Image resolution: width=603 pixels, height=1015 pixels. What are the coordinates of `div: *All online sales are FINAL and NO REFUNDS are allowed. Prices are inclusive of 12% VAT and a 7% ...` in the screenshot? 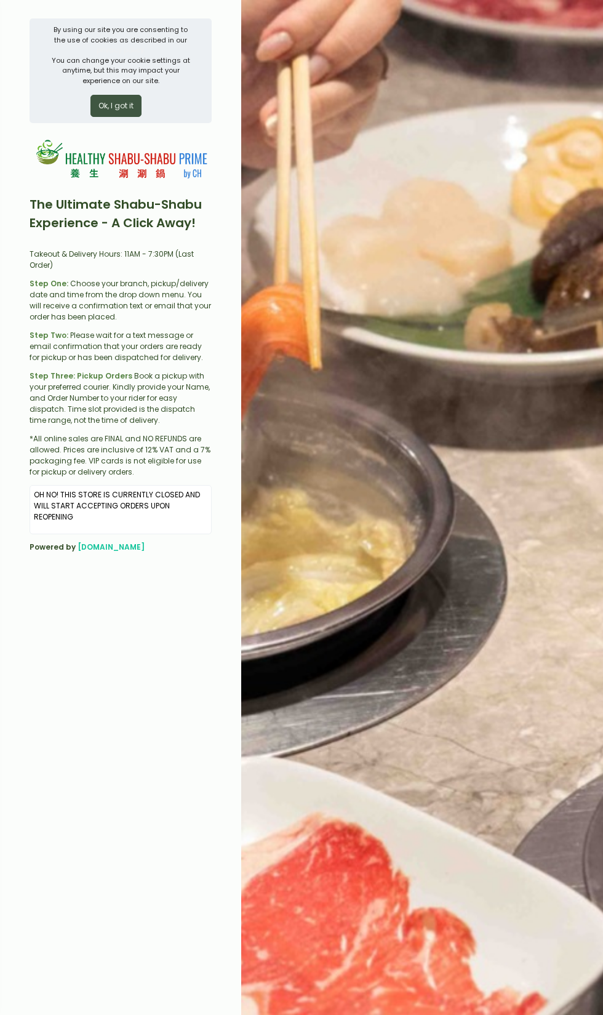 It's located at (121, 455).